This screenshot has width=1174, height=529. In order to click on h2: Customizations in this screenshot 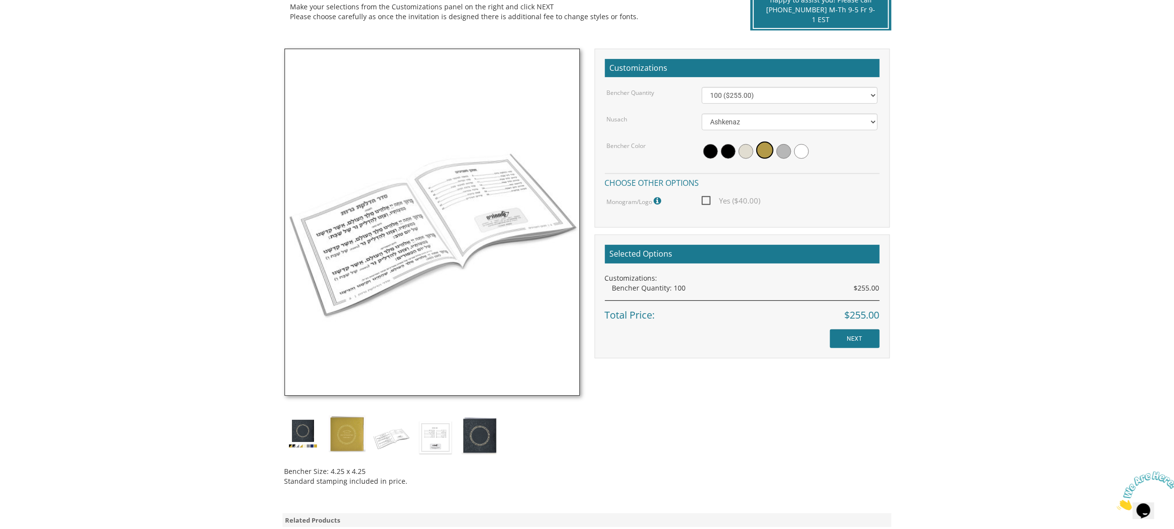, I will do `click(742, 68)`.